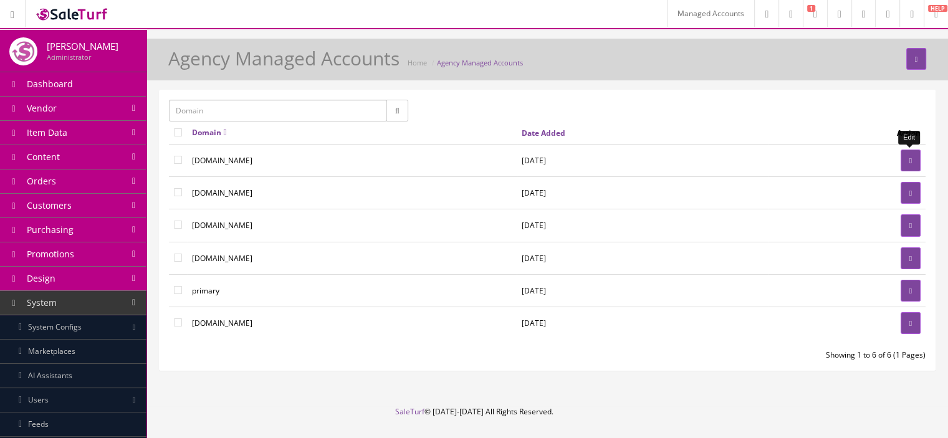 Image resolution: width=948 pixels, height=438 pixels. What do you see at coordinates (50, 84) in the screenshot?
I see `span: Dashboard` at bounding box center [50, 84].